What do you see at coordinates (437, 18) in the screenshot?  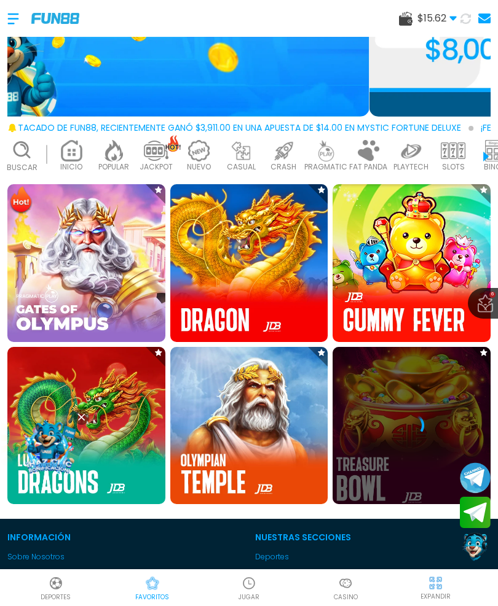 I see `span: $ 15.62` at bounding box center [437, 18].